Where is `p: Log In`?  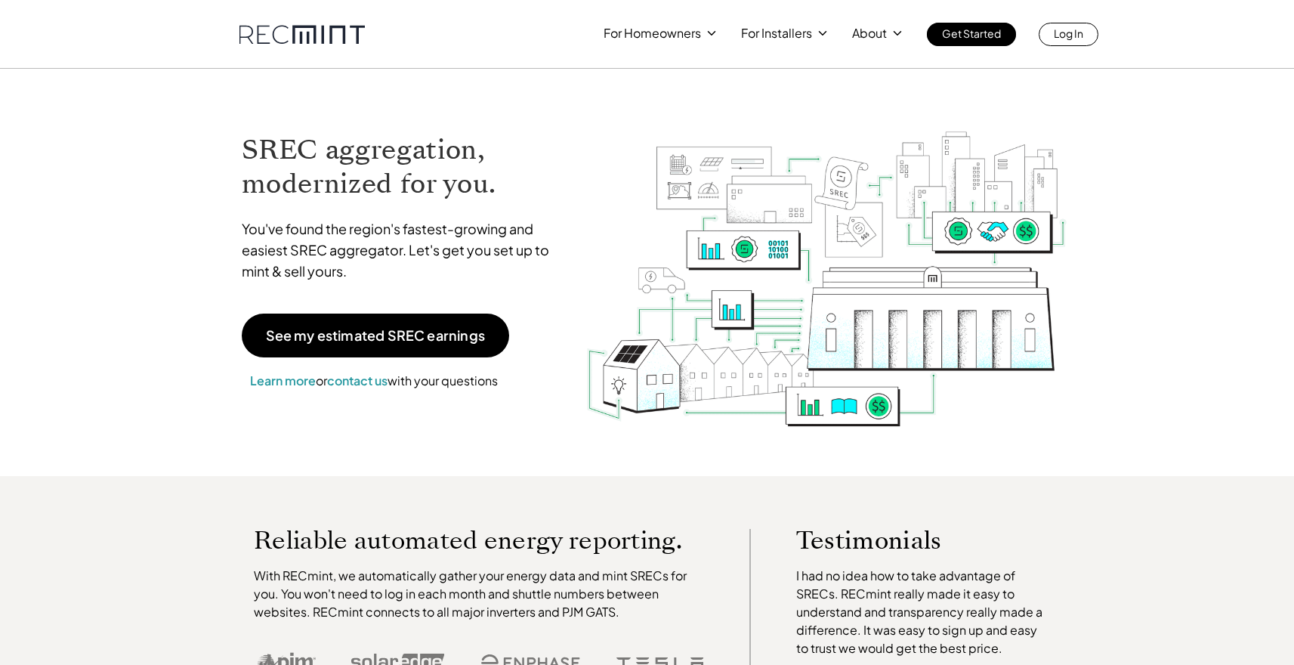 p: Log In is located at coordinates (1069, 33).